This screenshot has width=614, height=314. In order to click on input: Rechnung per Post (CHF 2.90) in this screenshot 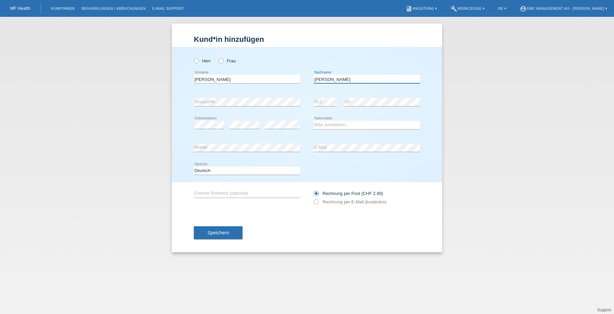, I will do `click(316, 195)`.